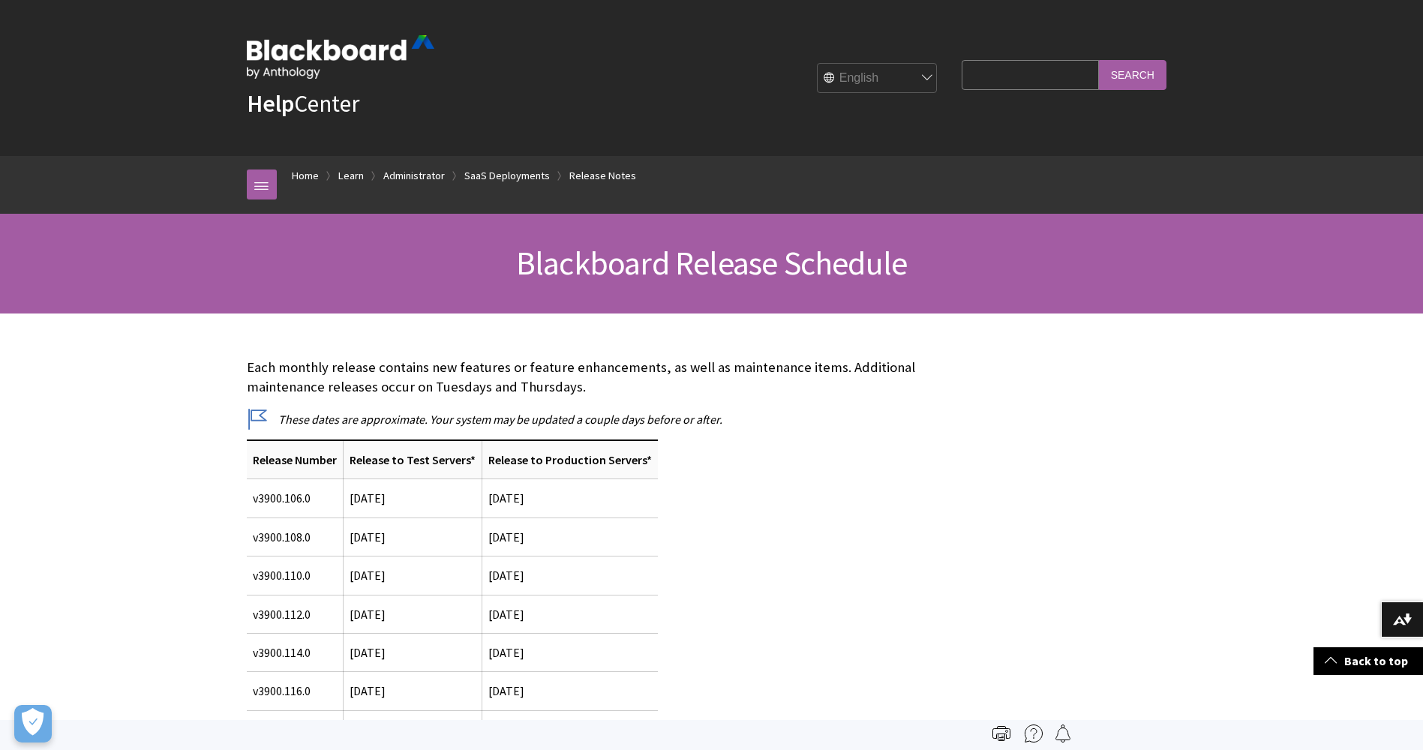 The image size is (1423, 750). Describe the element at coordinates (295, 652) in the screenshot. I see `td: v3900.114.0` at that location.